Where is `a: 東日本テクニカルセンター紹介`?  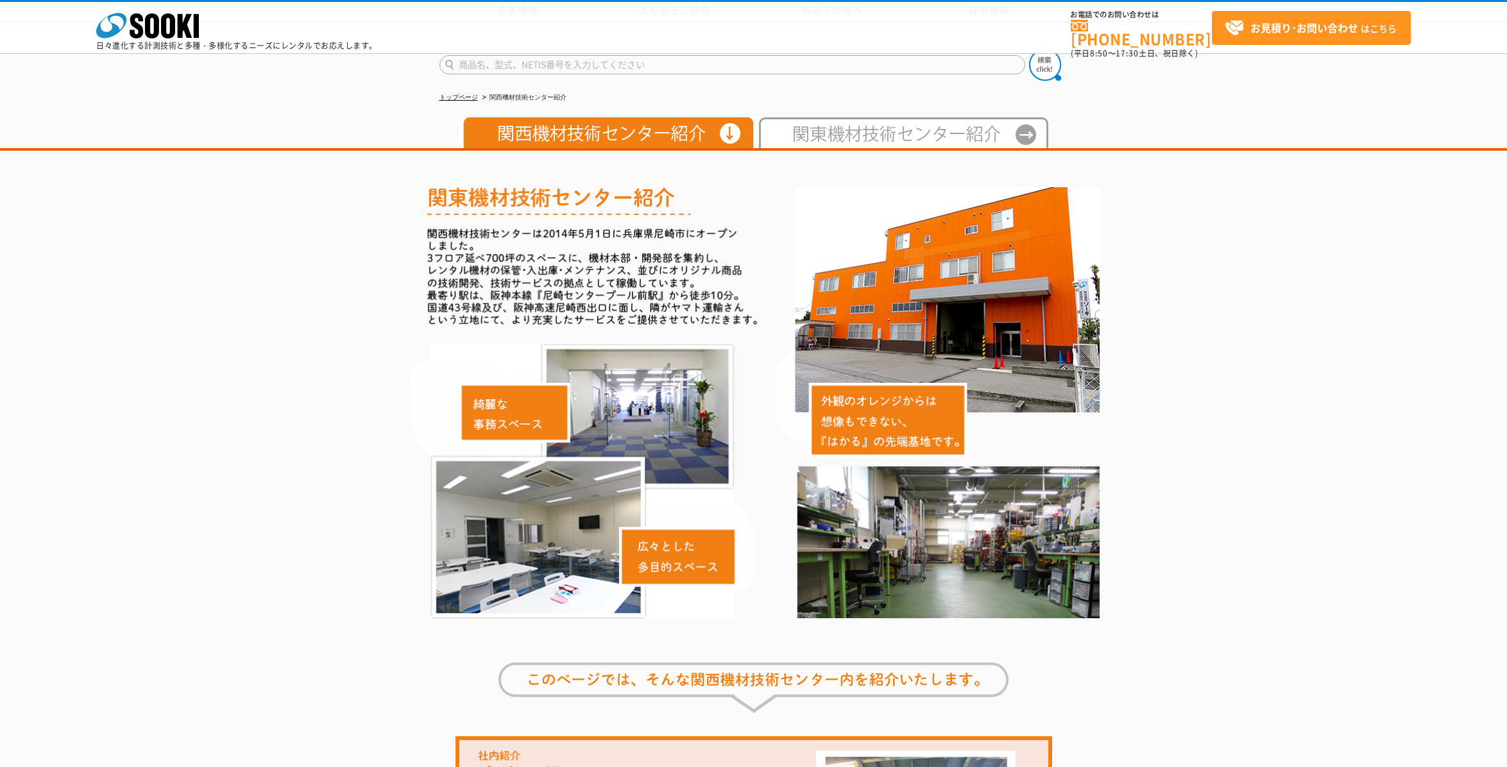
a: 東日本テクニカルセンター紹介 is located at coordinates (901, 140).